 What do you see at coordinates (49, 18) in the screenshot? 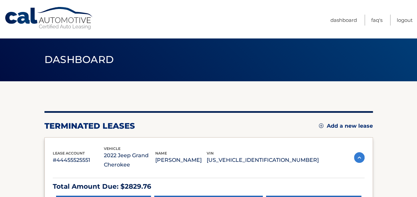
I see `a: Cal Automotive` at bounding box center [49, 18].